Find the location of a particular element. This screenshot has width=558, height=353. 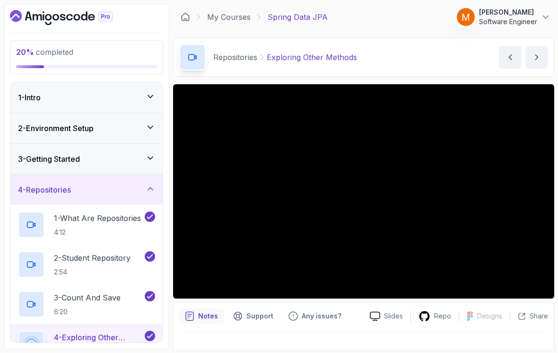

button: next content is located at coordinates (537, 57).